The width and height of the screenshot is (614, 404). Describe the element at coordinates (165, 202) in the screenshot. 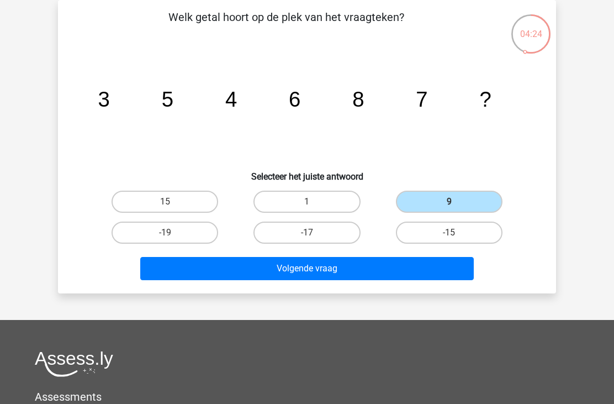

I see `label: 15` at that location.